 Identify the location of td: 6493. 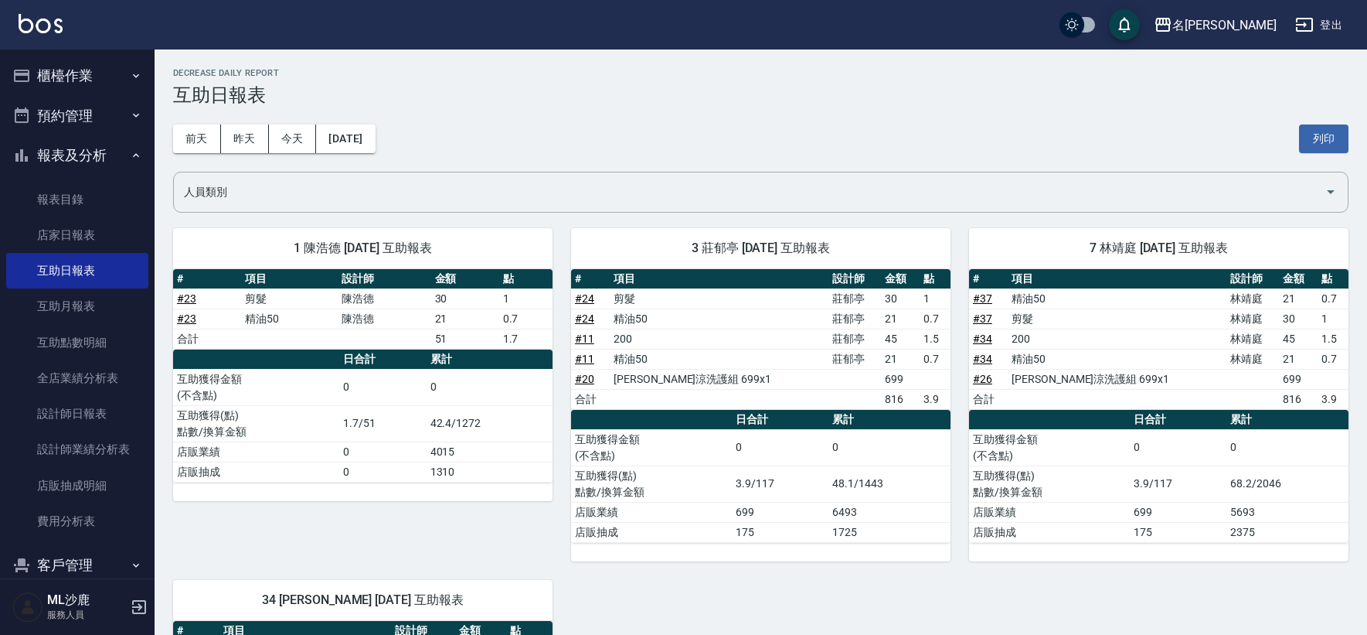
(890, 512).